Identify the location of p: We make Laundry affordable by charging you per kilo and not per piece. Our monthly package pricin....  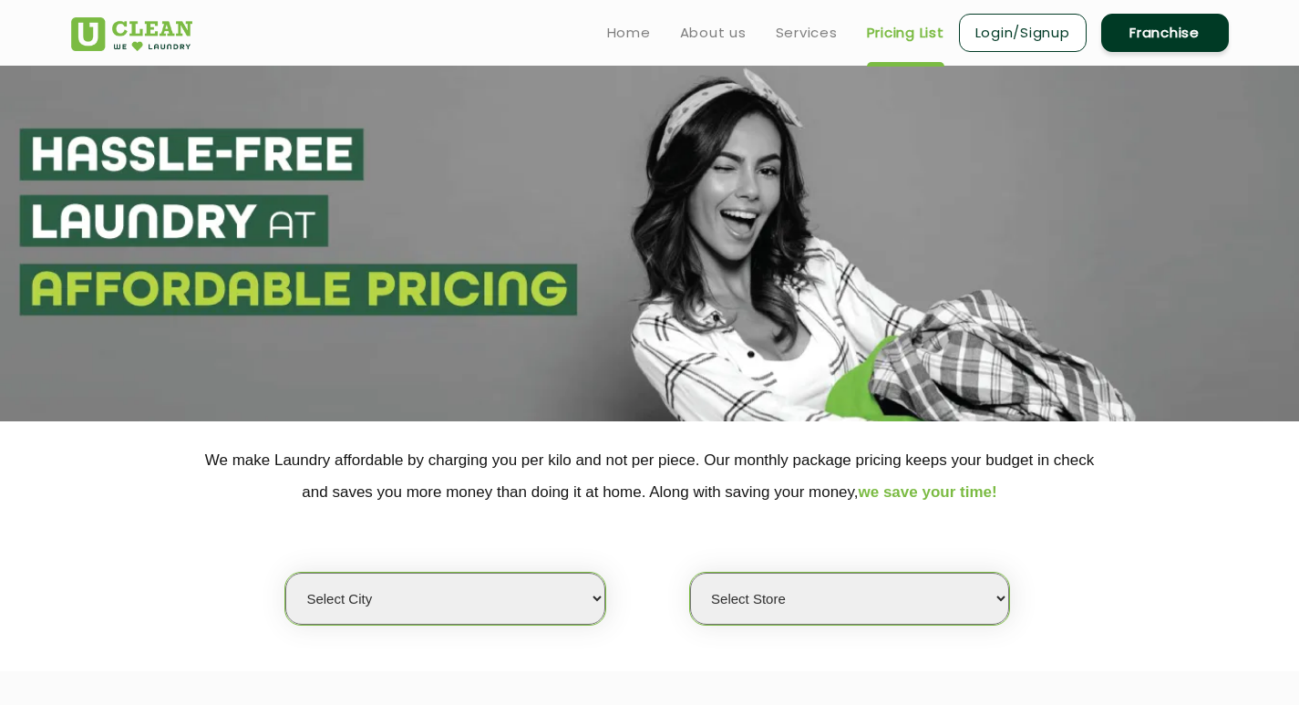
(650, 476).